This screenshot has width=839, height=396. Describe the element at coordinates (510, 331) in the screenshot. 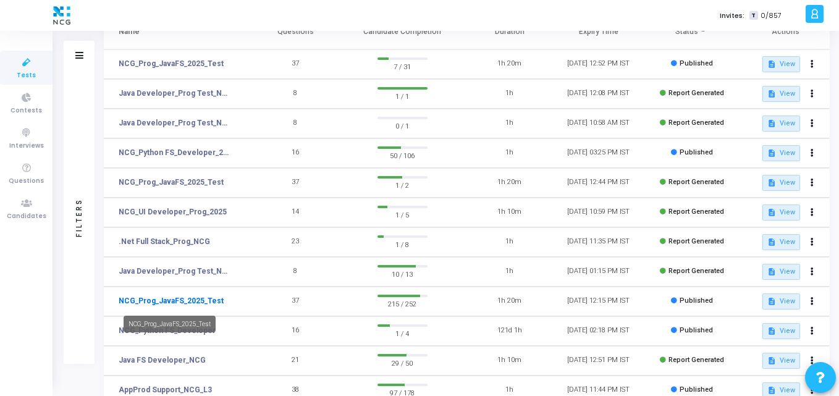

I see `td: 121d 1h` at that location.